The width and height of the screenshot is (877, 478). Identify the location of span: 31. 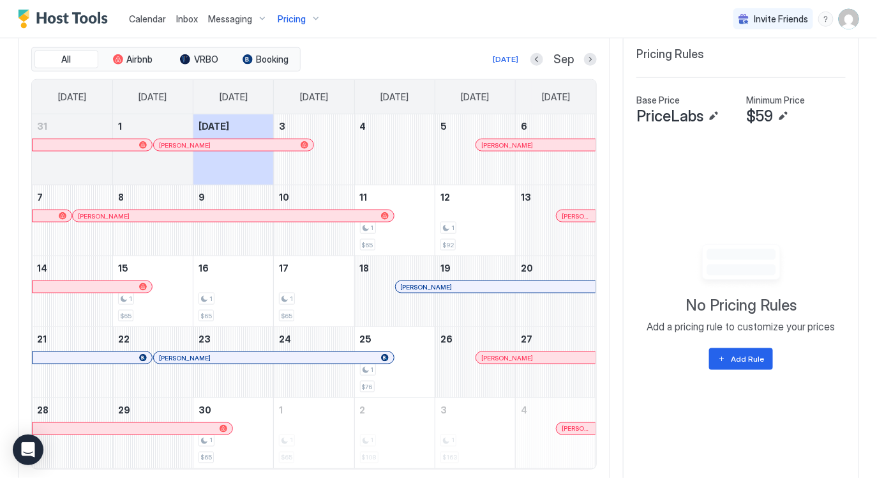
(42, 126).